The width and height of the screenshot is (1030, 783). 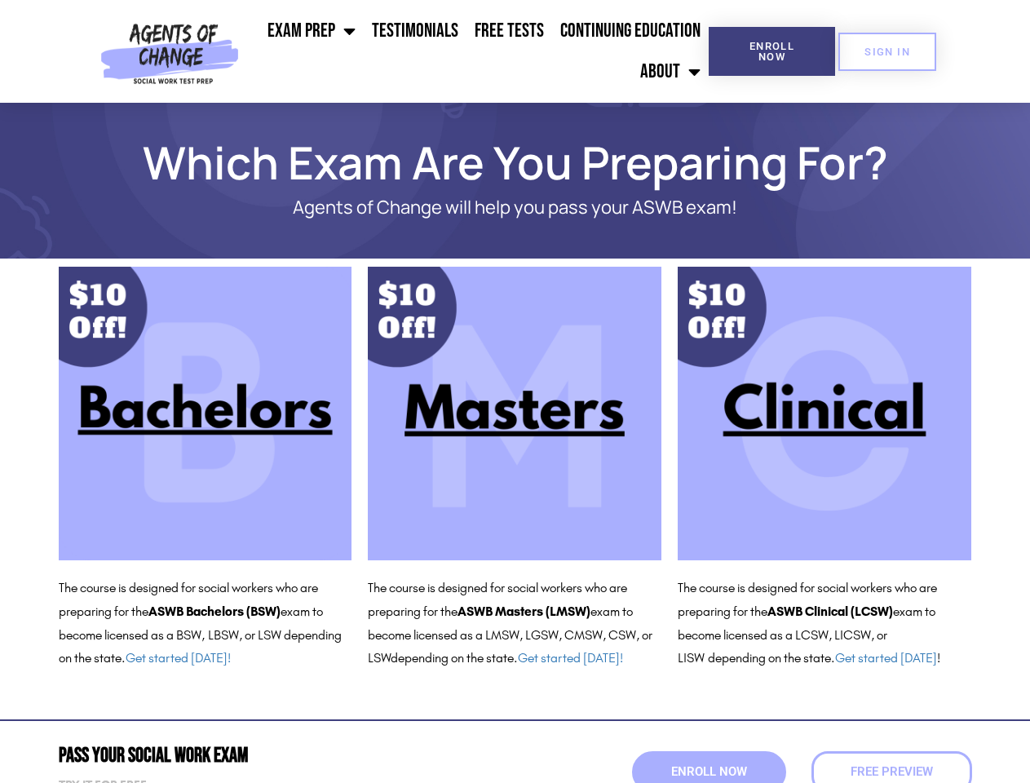 What do you see at coordinates (415, 31) in the screenshot?
I see `a: Testimonials` at bounding box center [415, 31].